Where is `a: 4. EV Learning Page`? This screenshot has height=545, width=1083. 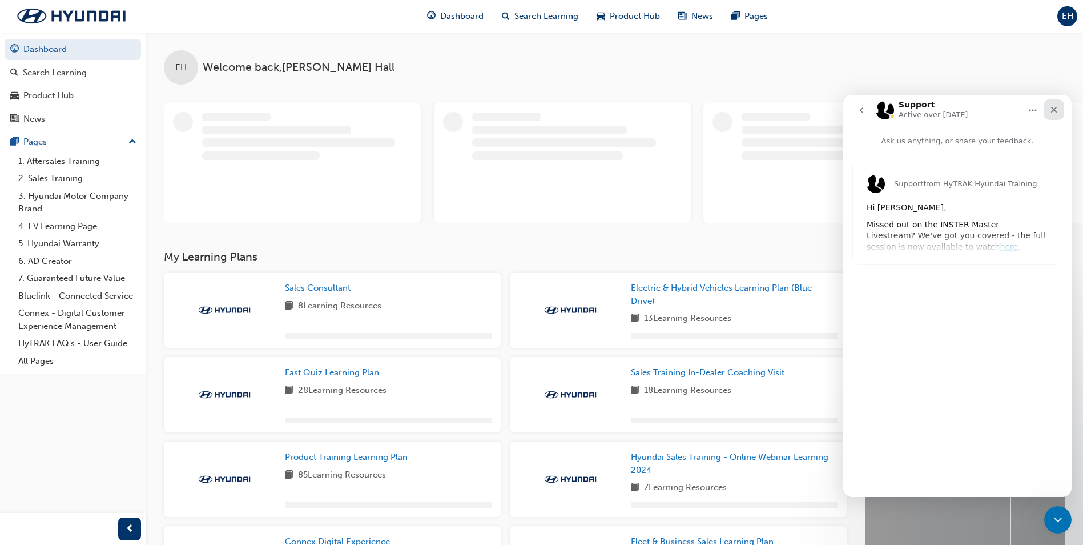 a: 4. EV Learning Page is located at coordinates (77, 226).